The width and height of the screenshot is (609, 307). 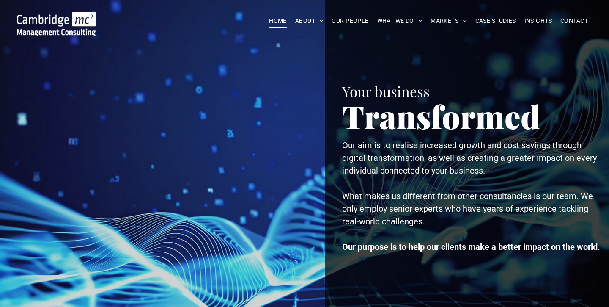 What do you see at coordinates (56, 17) in the screenshot?
I see `a: Your Business Transformed | Cambridge Management Consulting` at bounding box center [56, 17].